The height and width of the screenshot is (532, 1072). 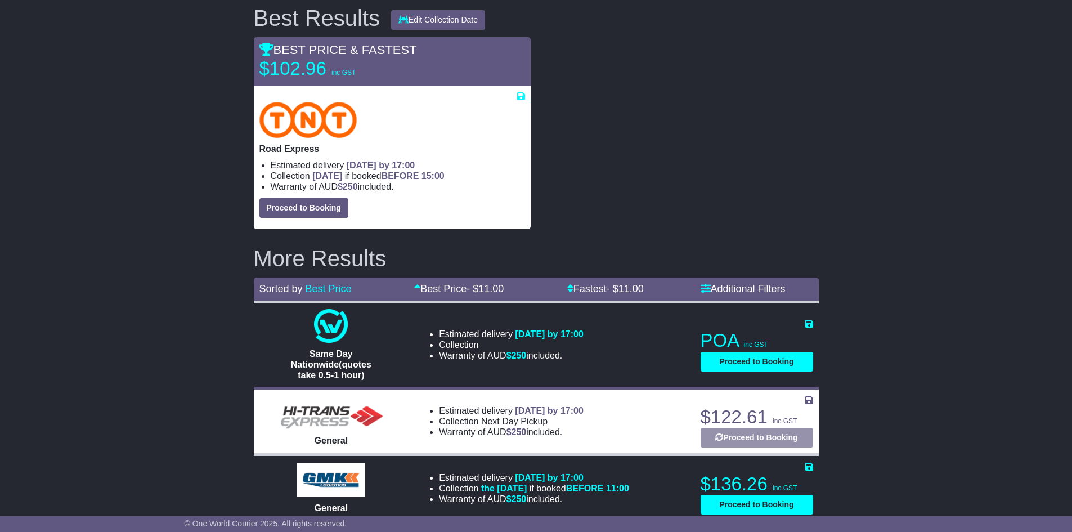 I want to click on span: Same Day Nationwide(quotes take 0.5-1 hour), so click(x=331, y=364).